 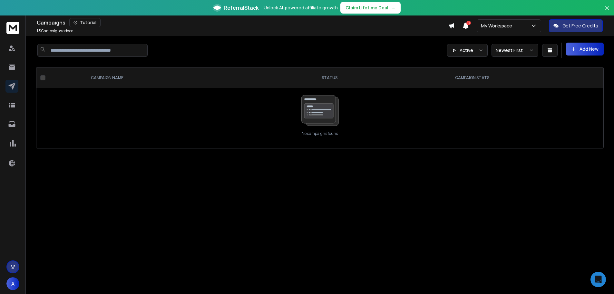 What do you see at coordinates (320, 134) in the screenshot?
I see `p: No campaigns found` at bounding box center [320, 134].